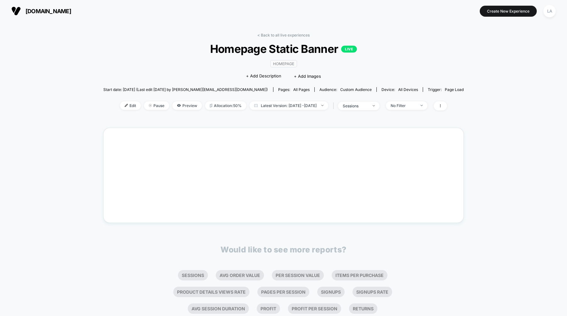 The height and width of the screenshot is (316, 567). What do you see at coordinates (187, 106) in the screenshot?
I see `span: Preview` at bounding box center [187, 106].